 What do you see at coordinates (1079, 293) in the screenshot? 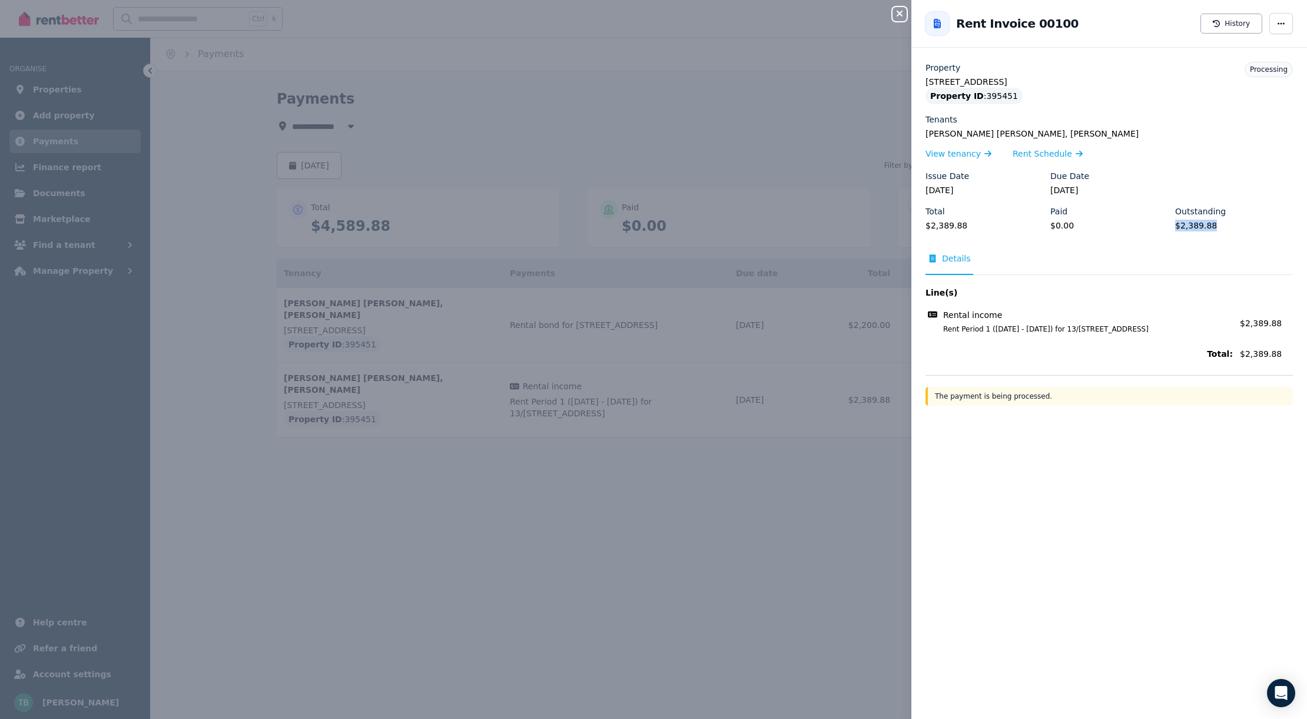
I see `span: Line(s)` at bounding box center [1079, 293].